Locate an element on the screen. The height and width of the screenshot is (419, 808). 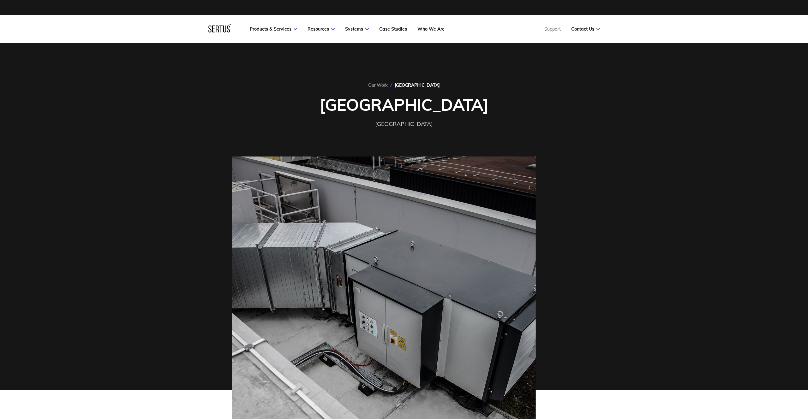
a: Resources is located at coordinates (321, 29).